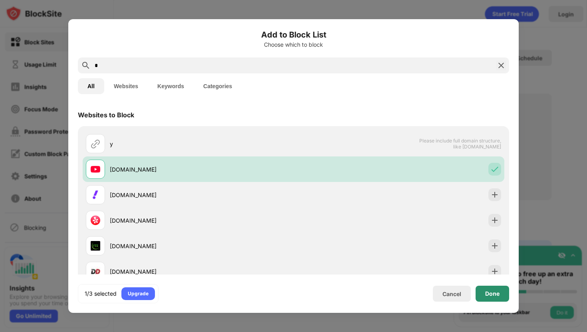  What do you see at coordinates (95, 144) in the screenshot?
I see `img: url.svg` at bounding box center [95, 144].